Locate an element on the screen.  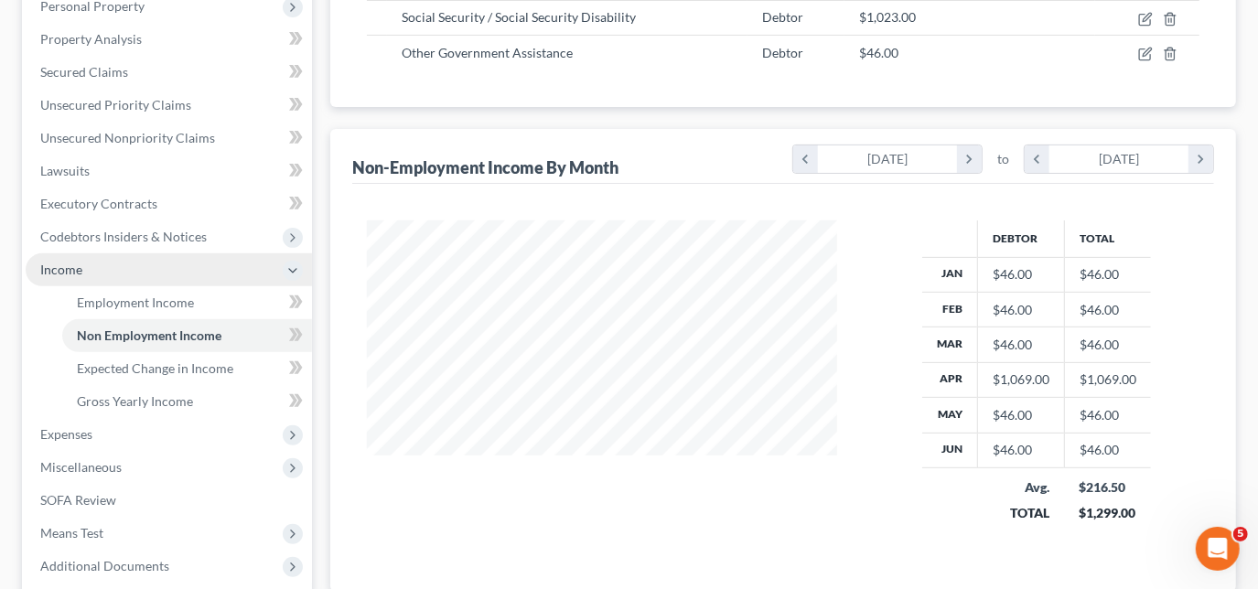
a: Property Analysis is located at coordinates (168, 39).